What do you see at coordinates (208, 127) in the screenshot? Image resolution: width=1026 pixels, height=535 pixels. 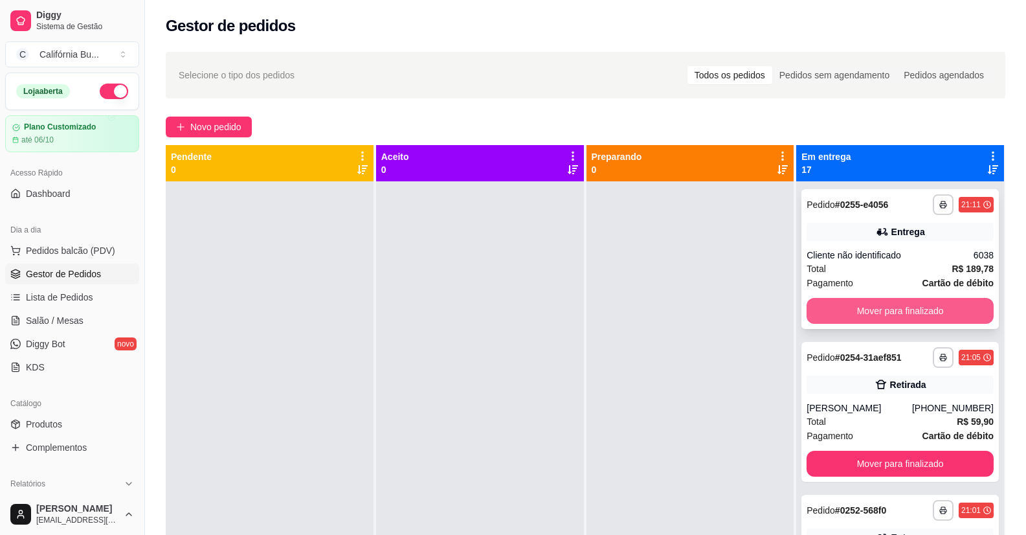 I see `button: Novo pedido` at bounding box center [208, 127].